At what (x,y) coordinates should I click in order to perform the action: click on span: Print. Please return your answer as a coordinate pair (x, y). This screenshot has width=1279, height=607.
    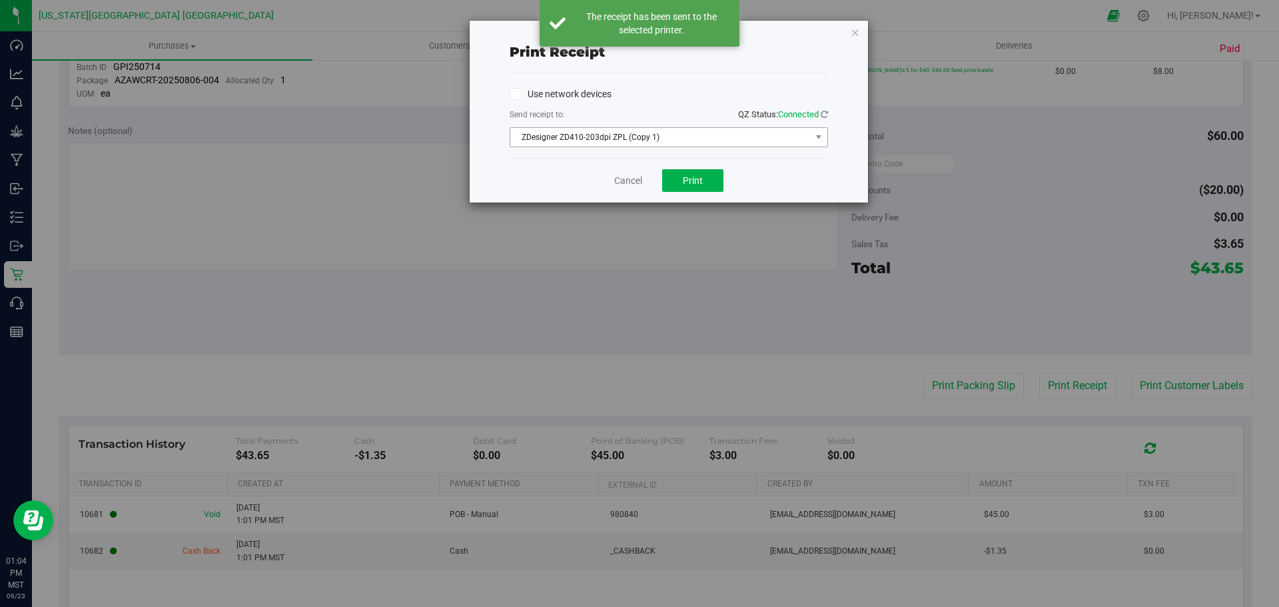
    Looking at the image, I should click on (693, 181).